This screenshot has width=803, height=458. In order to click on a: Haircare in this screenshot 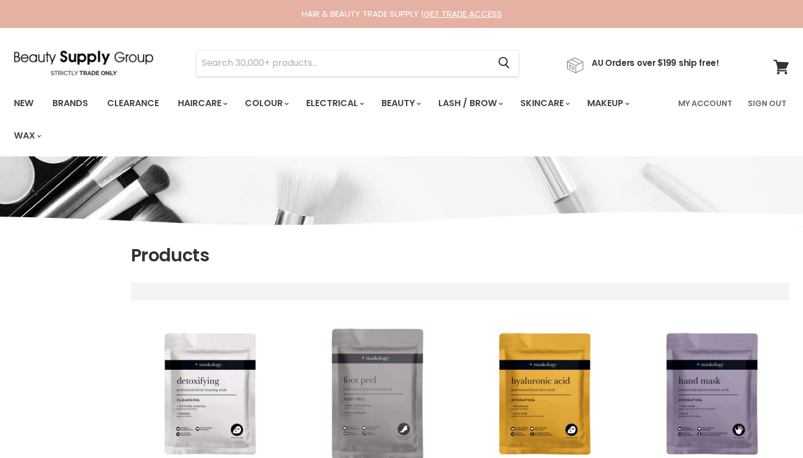, I will do `click(202, 103)`.